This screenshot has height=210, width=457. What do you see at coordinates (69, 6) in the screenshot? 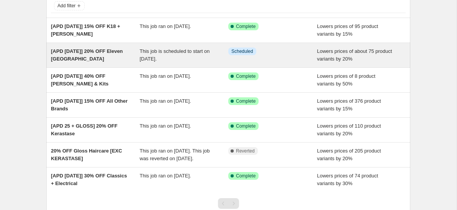
I see `button: Add filter` at bounding box center [69, 6].